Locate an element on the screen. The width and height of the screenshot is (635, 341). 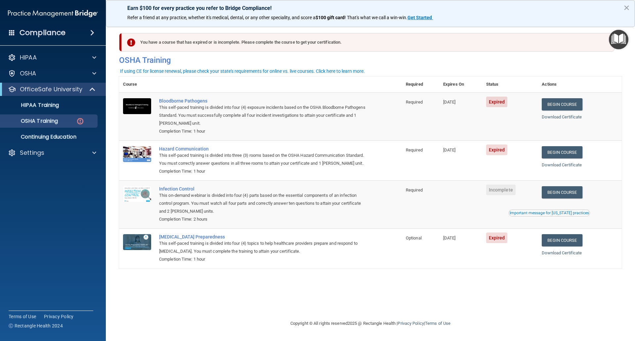
span: Optional is located at coordinates (414, 238).